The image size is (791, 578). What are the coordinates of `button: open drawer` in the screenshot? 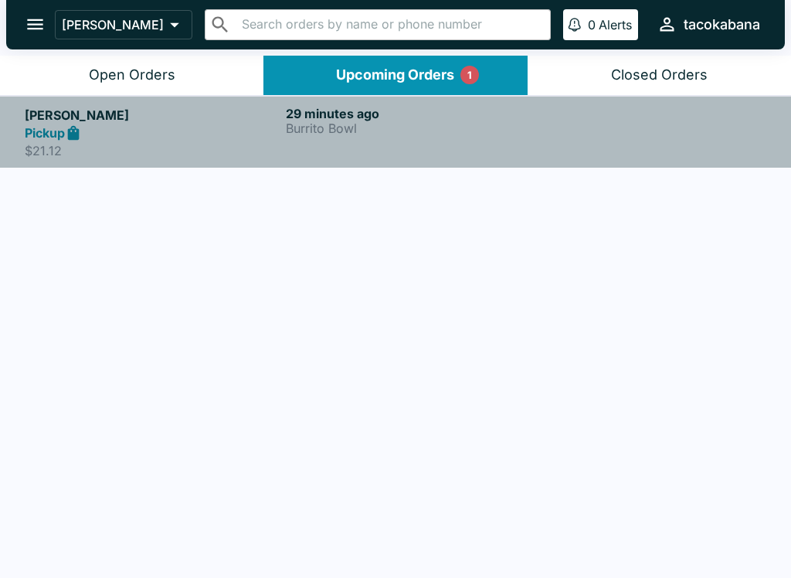 It's located at (35, 24).